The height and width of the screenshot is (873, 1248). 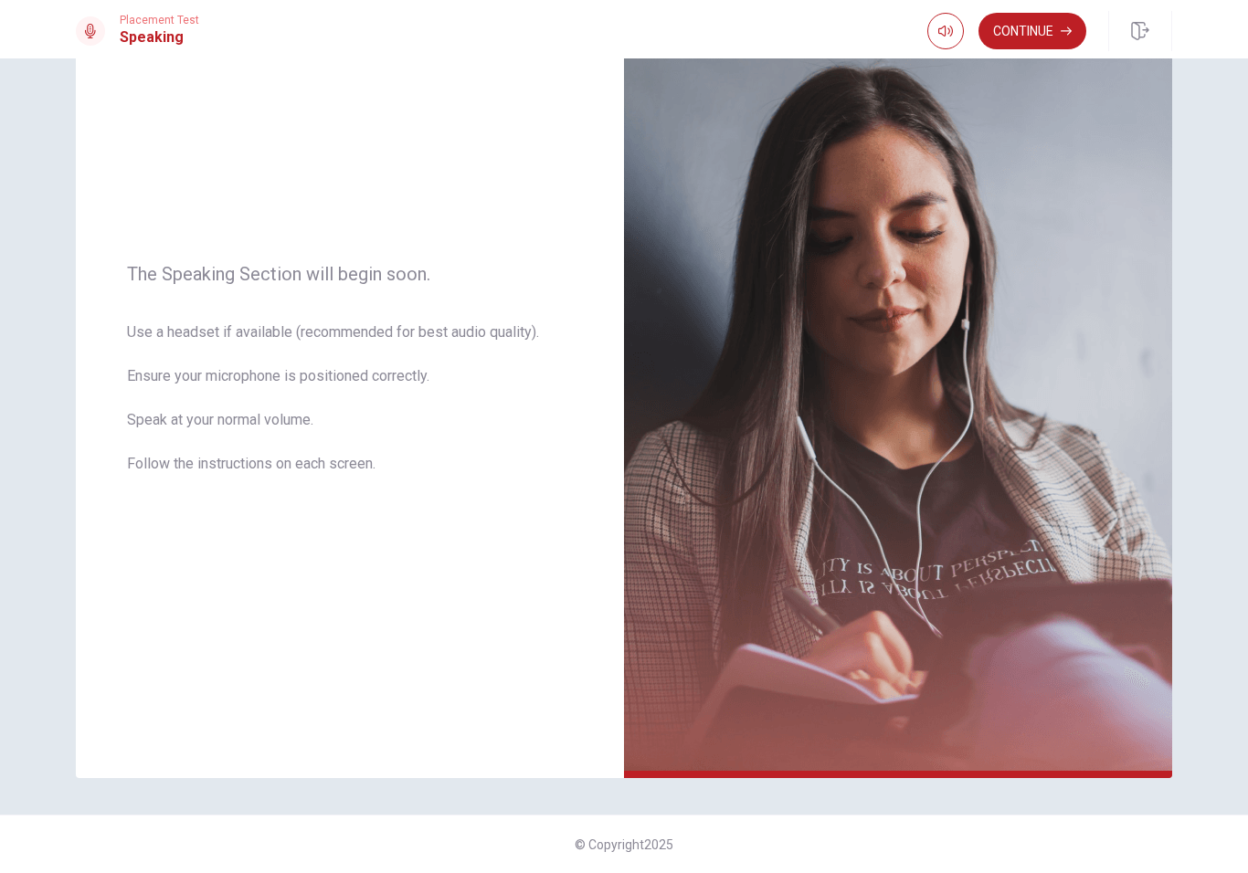 What do you see at coordinates (1032, 31) in the screenshot?
I see `button: Continue` at bounding box center [1032, 31].